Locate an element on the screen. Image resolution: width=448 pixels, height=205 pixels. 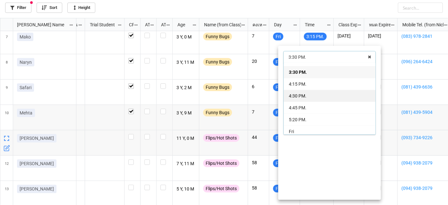
span: 3:30 PM. is located at coordinates (298, 72).